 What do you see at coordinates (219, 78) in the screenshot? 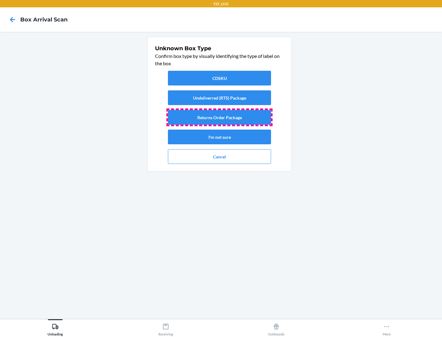
I see `button: CDSKU` at bounding box center [219, 78].